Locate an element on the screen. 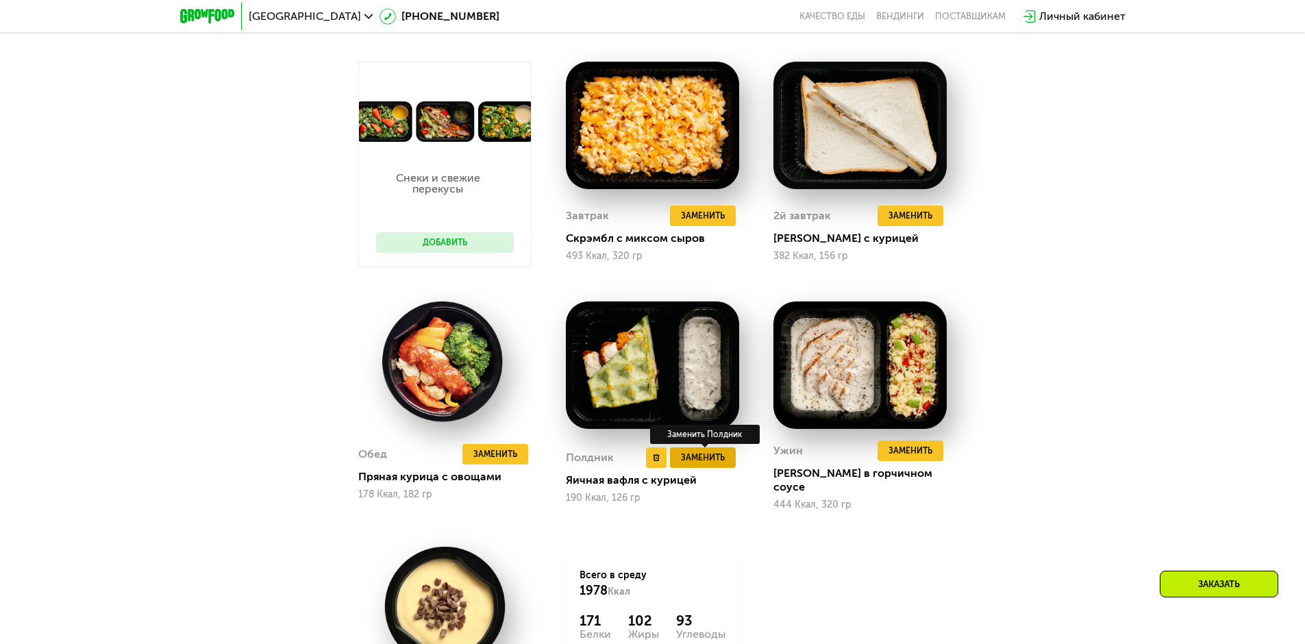 The width and height of the screenshot is (1305, 644). div: 93 is located at coordinates (701, 621).